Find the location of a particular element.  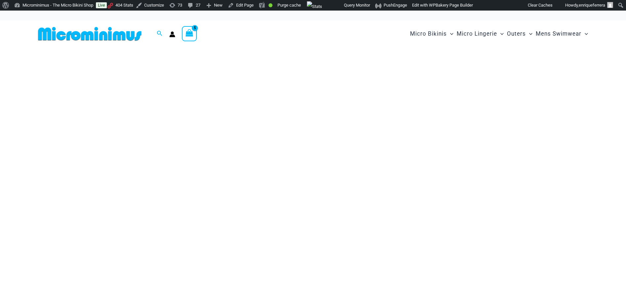

a: Mens SwimwearMenu ToggleMenu Toggle is located at coordinates (561, 34).